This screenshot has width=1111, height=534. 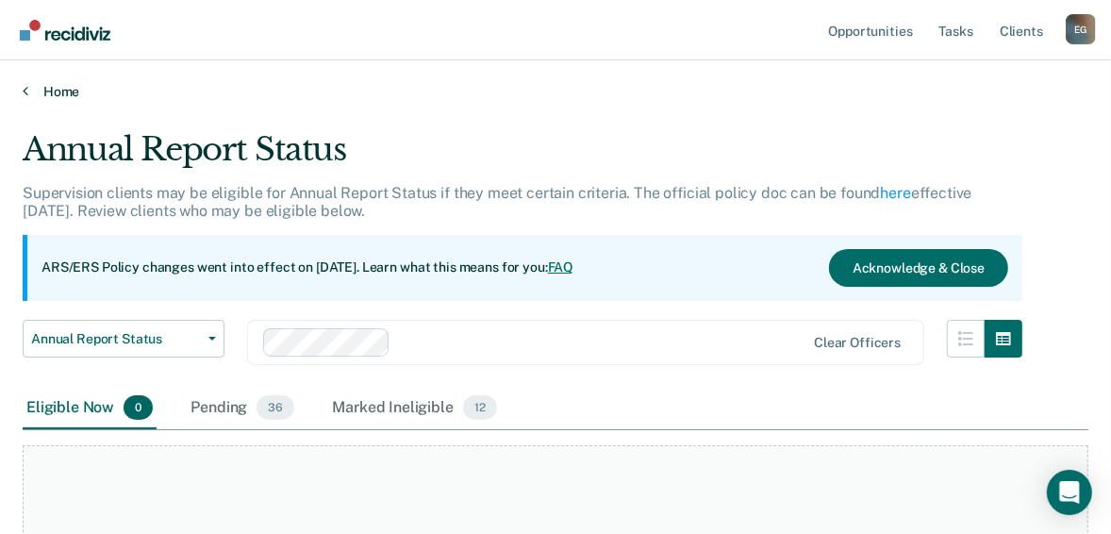 I want to click on span: 0, so click(x=138, y=407).